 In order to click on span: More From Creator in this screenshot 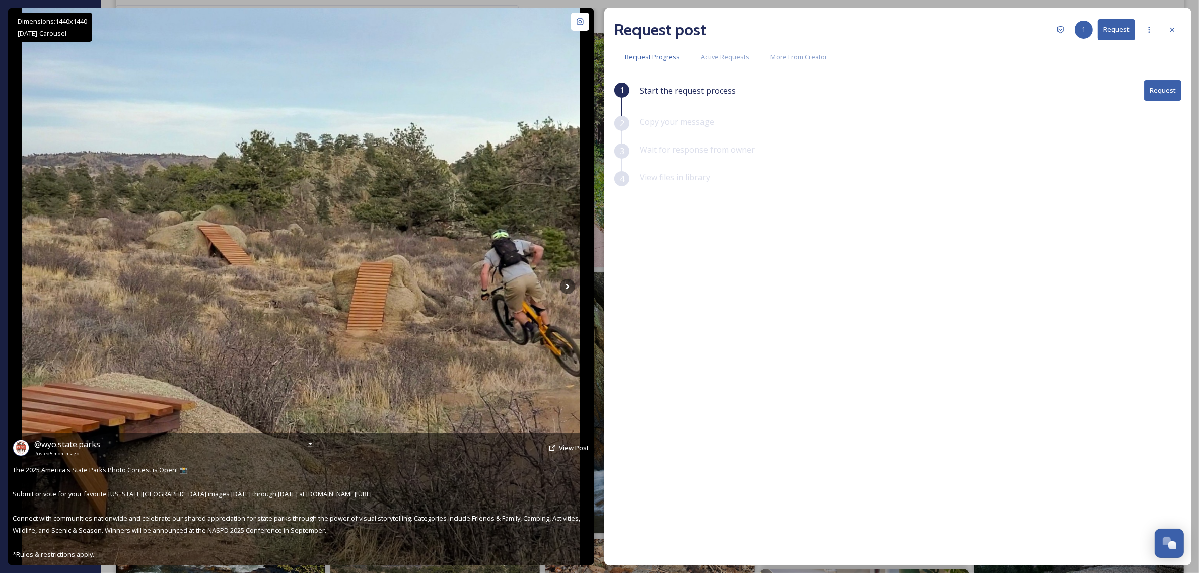, I will do `click(799, 57)`.